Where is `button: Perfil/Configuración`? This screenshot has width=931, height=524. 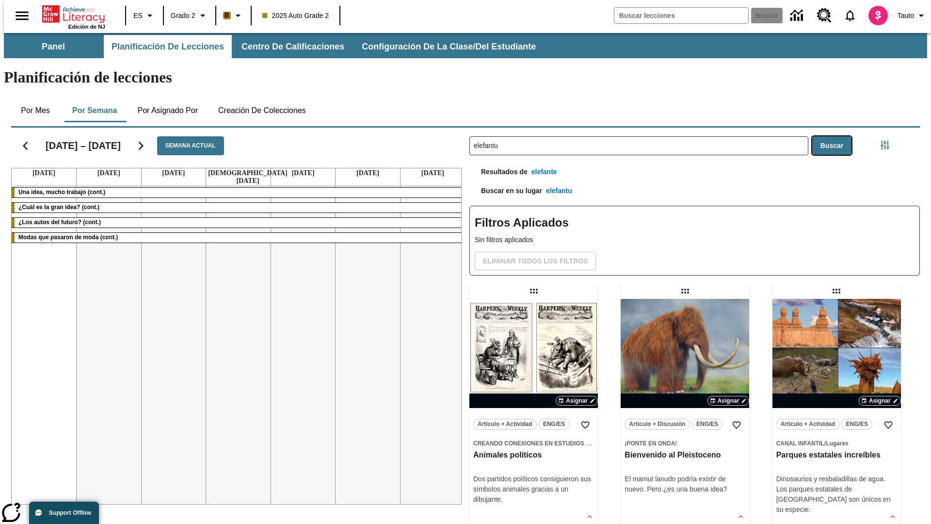
button: Perfil/Configuración is located at coordinates (912, 16).